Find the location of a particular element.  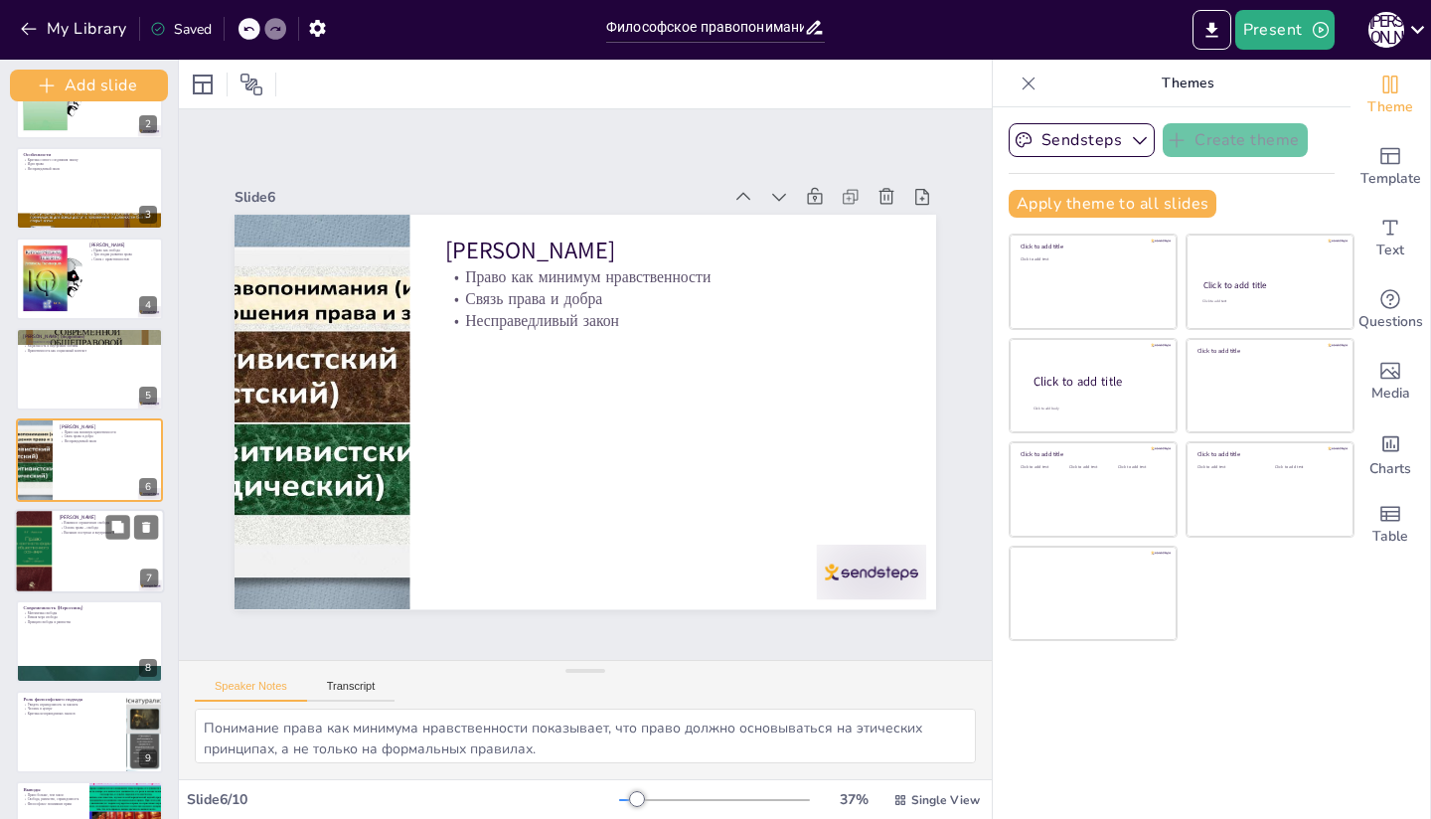

div: Change the overall theme is located at coordinates (1390, 95).